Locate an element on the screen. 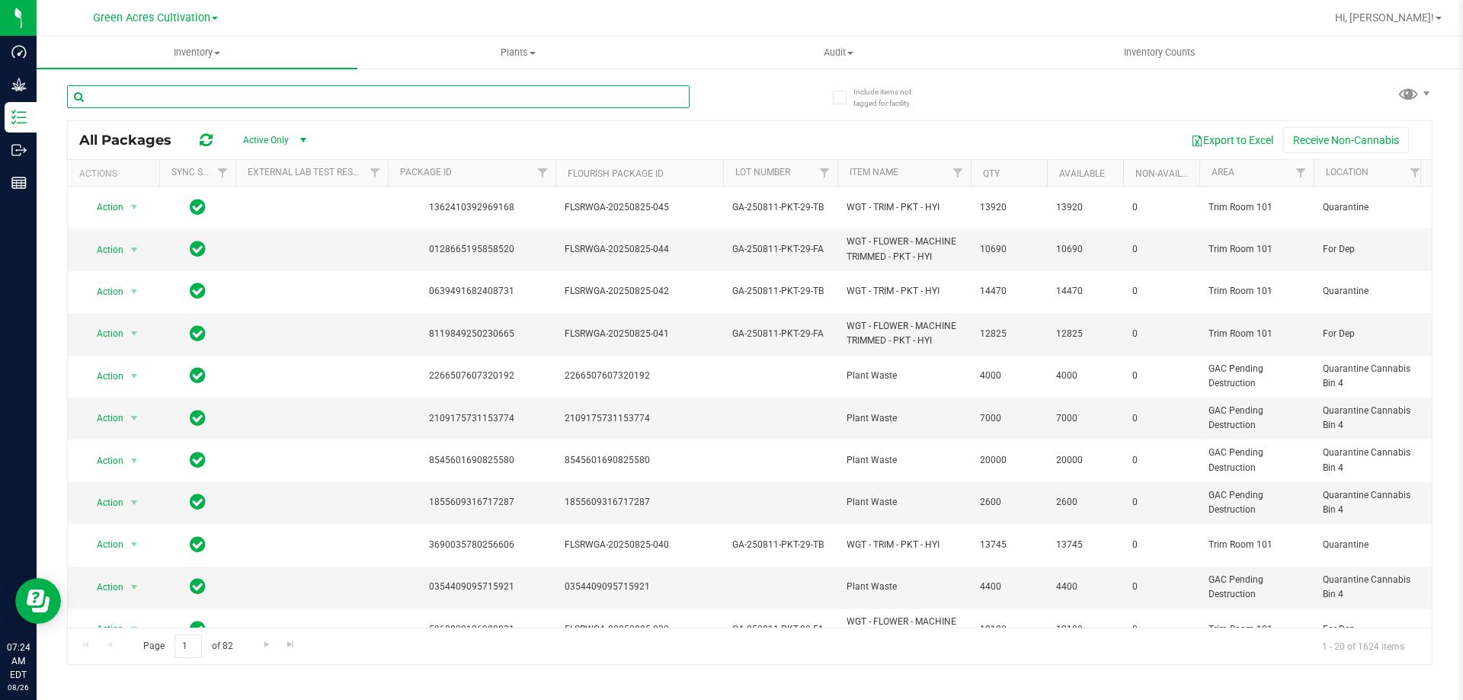  span: FLSRWGA-20250825-040 is located at coordinates (639, 545).